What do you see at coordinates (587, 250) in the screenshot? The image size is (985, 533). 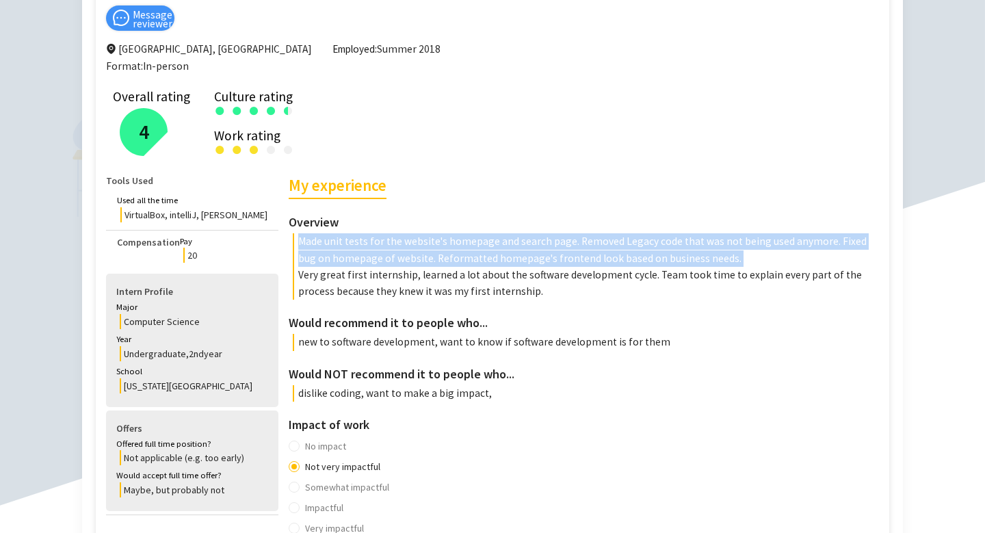 I see `p: Made unit tests for the website's homepage and search page. Removed Legacy code that was not bein...` at bounding box center [587, 250].